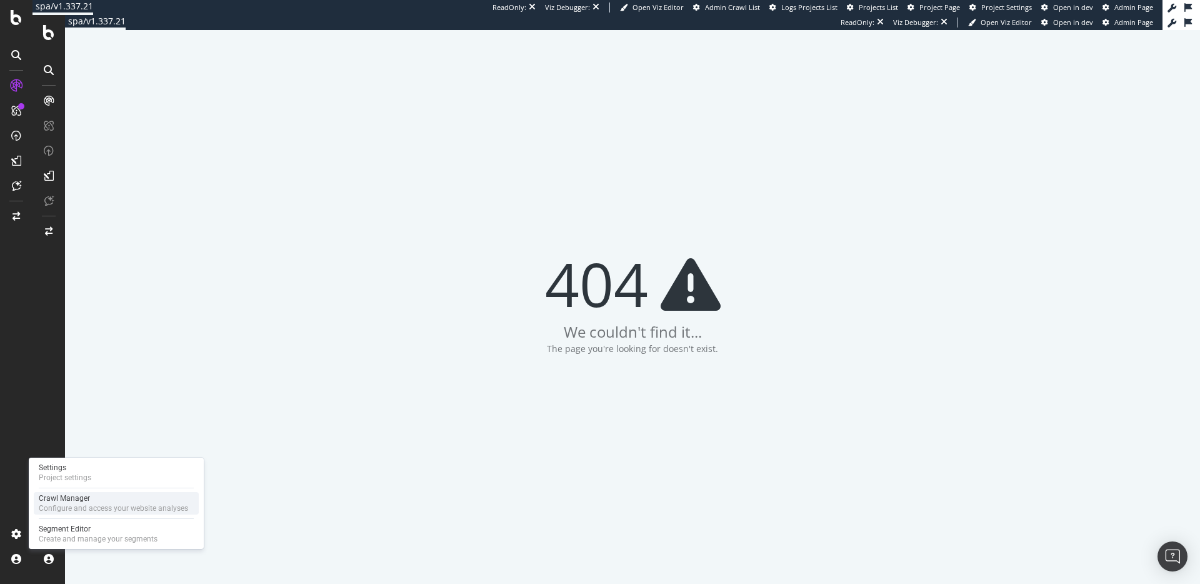 This screenshot has width=1200, height=584. Describe the element at coordinates (733, 7) in the screenshot. I see `span: Admin Crawl List` at that location.